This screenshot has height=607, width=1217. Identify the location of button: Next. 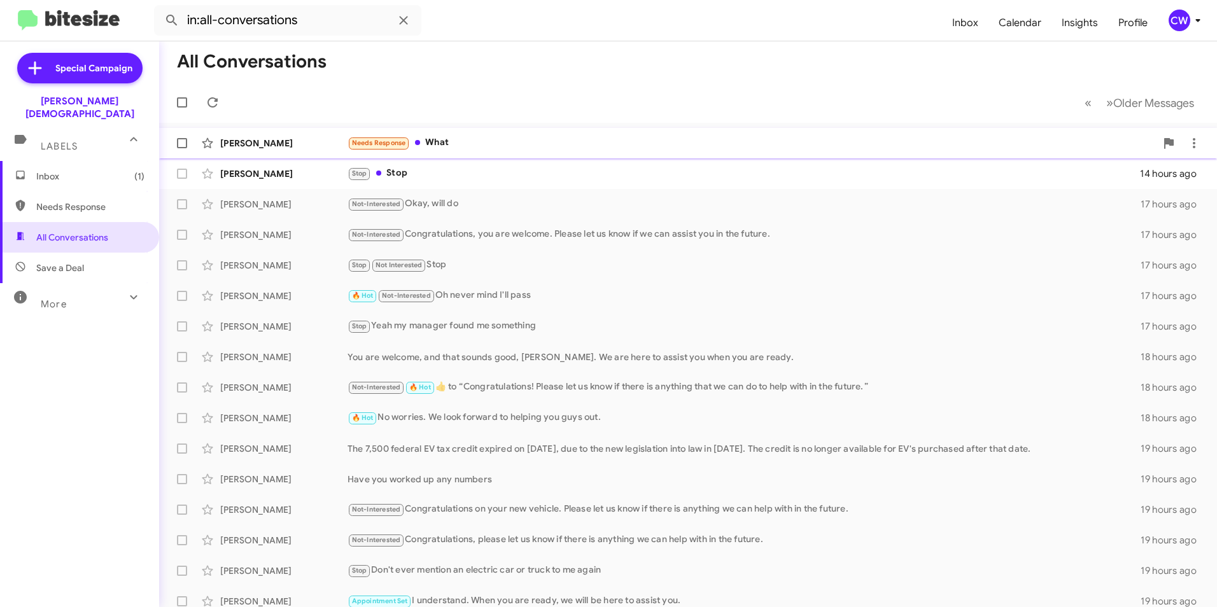
(1150, 102).